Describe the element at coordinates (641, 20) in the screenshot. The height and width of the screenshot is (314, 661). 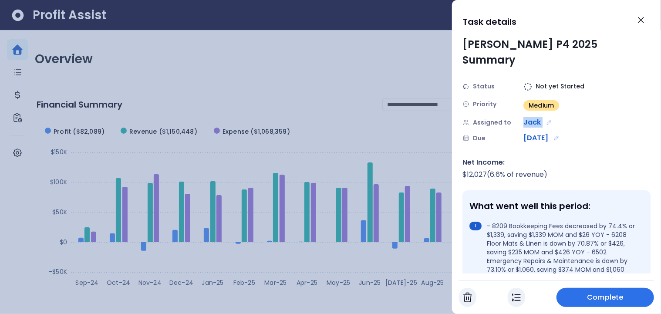
I see `button: Close` at that location.